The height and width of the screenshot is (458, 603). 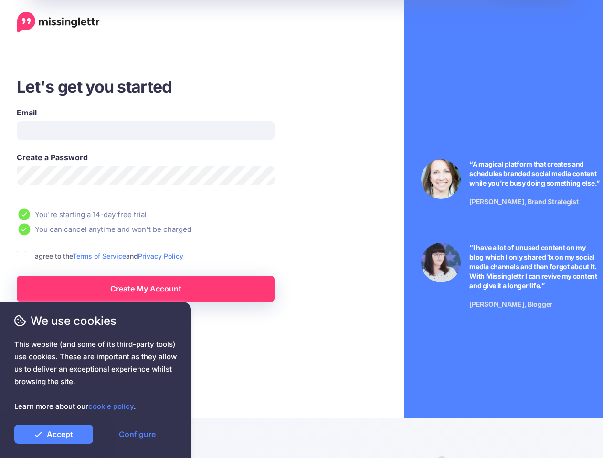 I want to click on a: cookie policy, so click(x=111, y=406).